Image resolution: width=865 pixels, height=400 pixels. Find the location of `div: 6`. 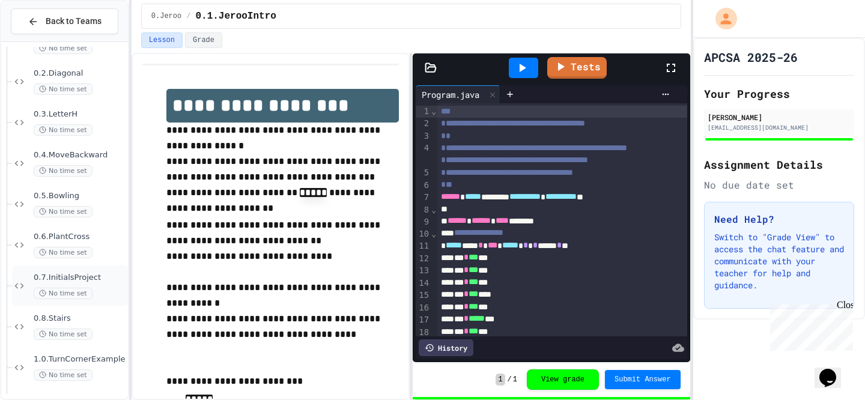

div: 6 is located at coordinates (423, 186).